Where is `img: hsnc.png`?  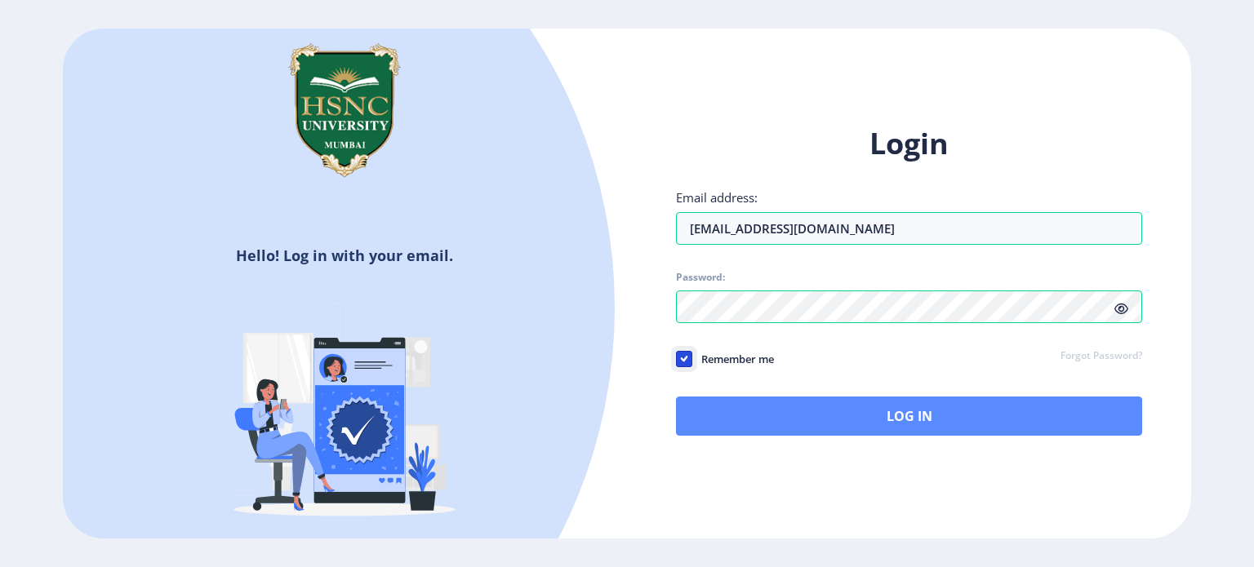
img: hsnc.png is located at coordinates (344, 110).